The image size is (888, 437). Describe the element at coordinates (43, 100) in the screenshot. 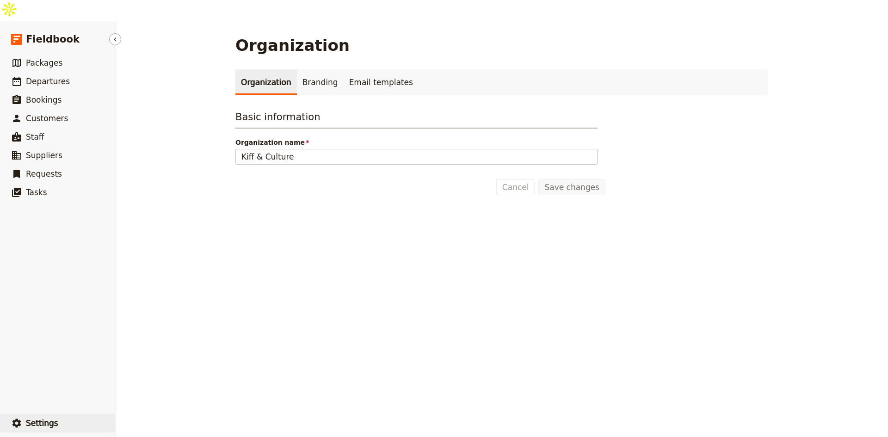

I see `span: Bookings` at that location.